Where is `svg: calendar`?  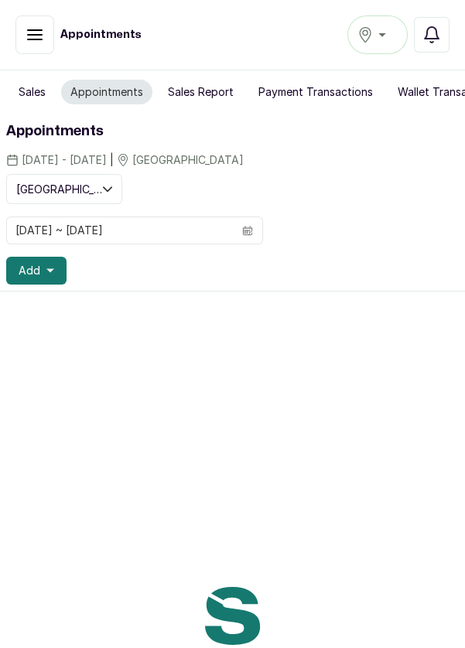 svg: calendar is located at coordinates (248, 231).